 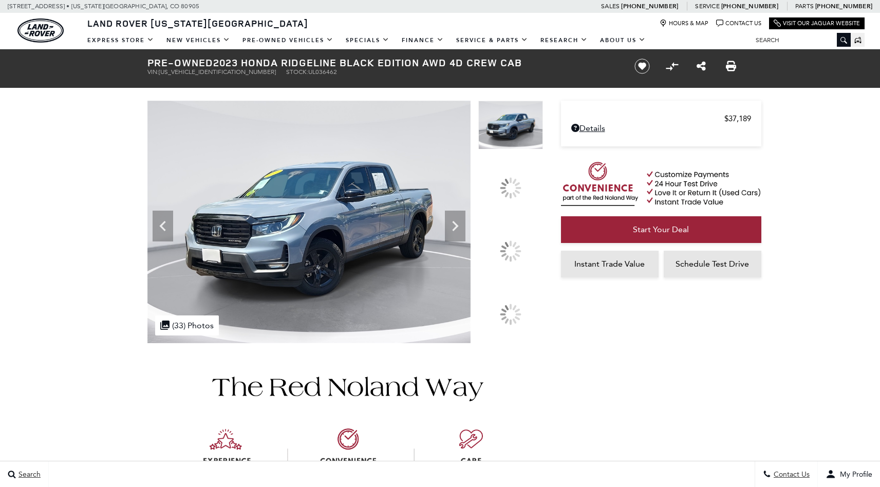 I want to click on a: Print this Pre-Owned 2023 Honda Ridgeline Black Edition AWD 4D Crew Cab, so click(x=731, y=66).